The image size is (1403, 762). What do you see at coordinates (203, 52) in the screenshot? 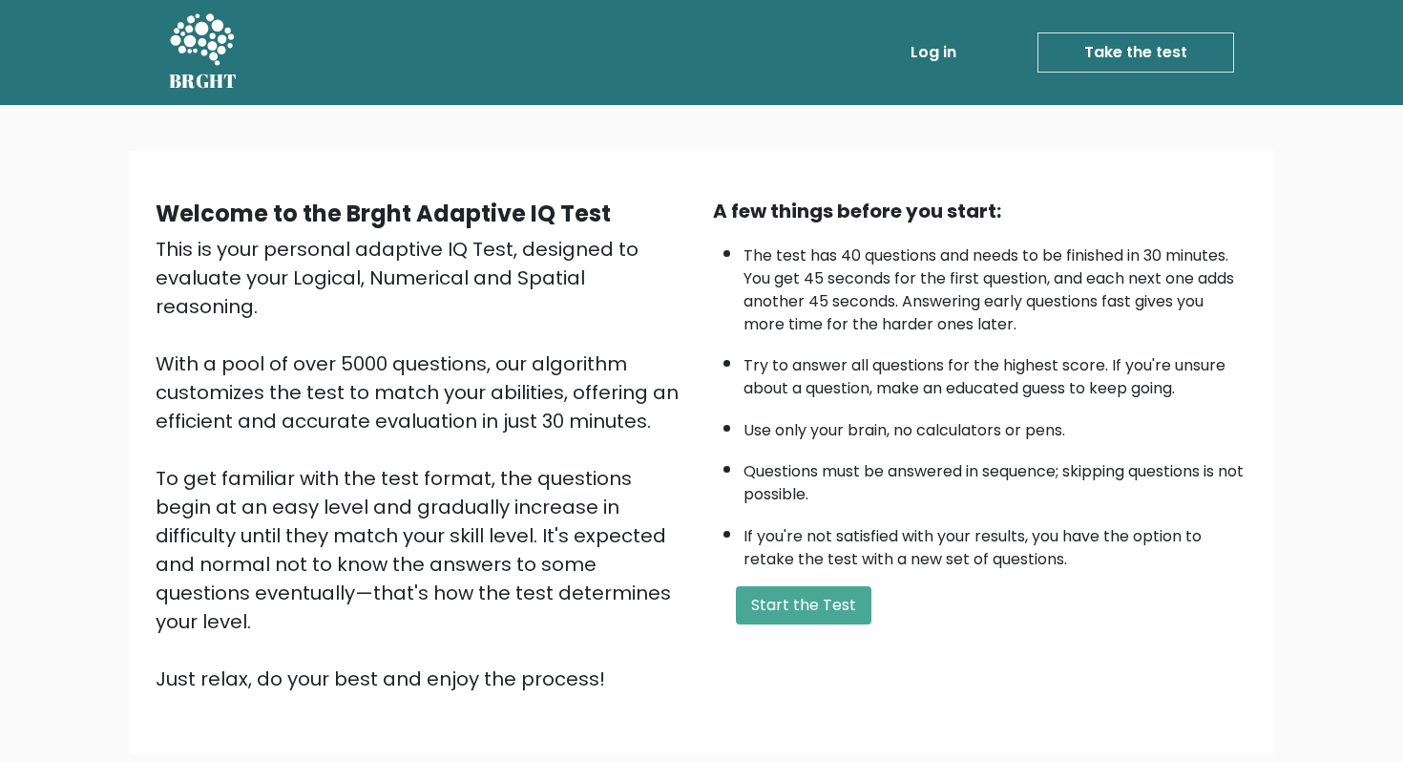
I see `a: BRGHT` at bounding box center [203, 52].